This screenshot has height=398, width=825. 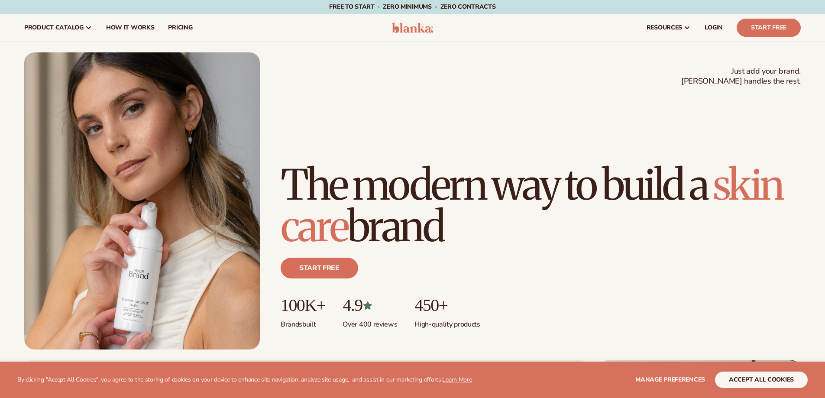 I want to click on span: Manage preferences, so click(x=670, y=379).